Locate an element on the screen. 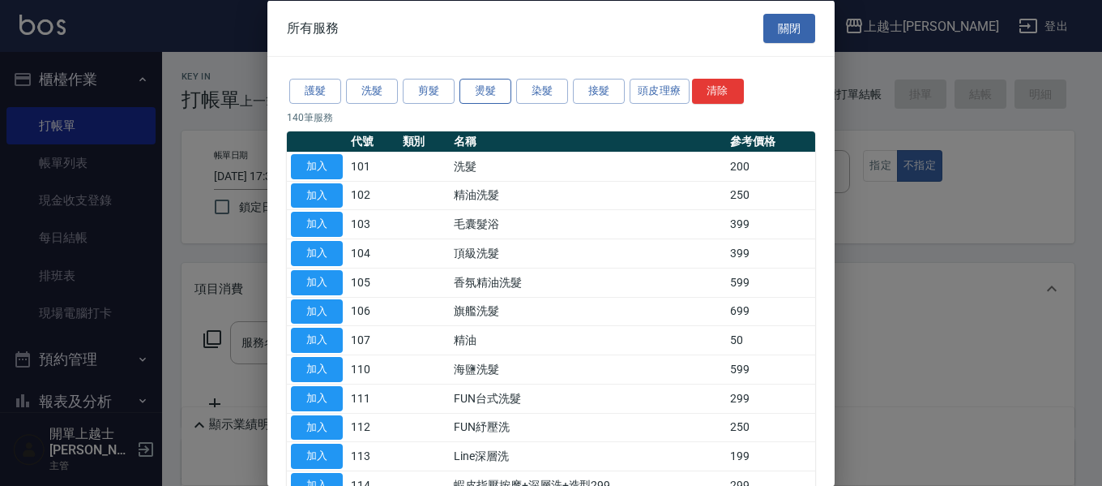 The height and width of the screenshot is (486, 1102). td: FUN台式洗髮 is located at coordinates (588, 398).